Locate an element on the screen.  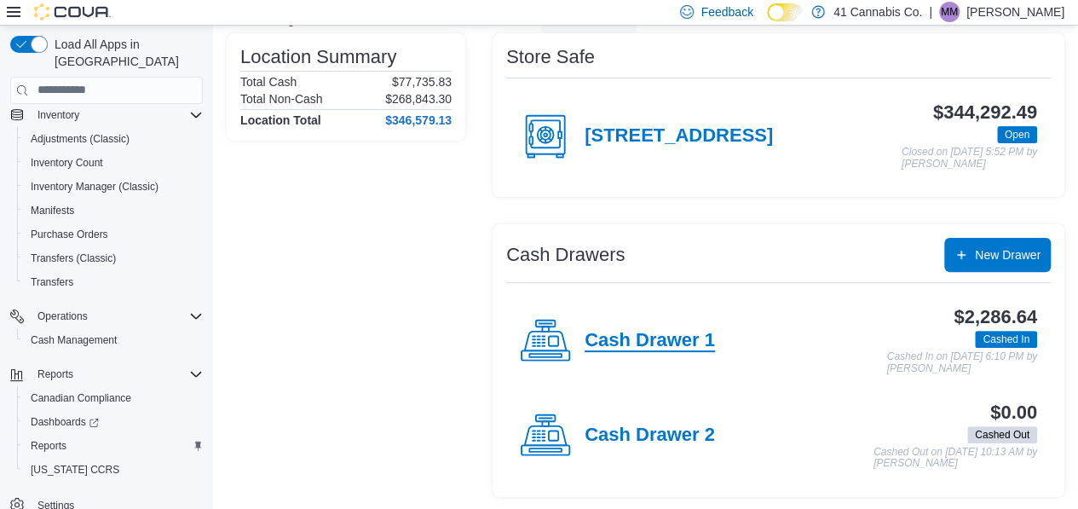
h3: Store Safe is located at coordinates (551, 57).